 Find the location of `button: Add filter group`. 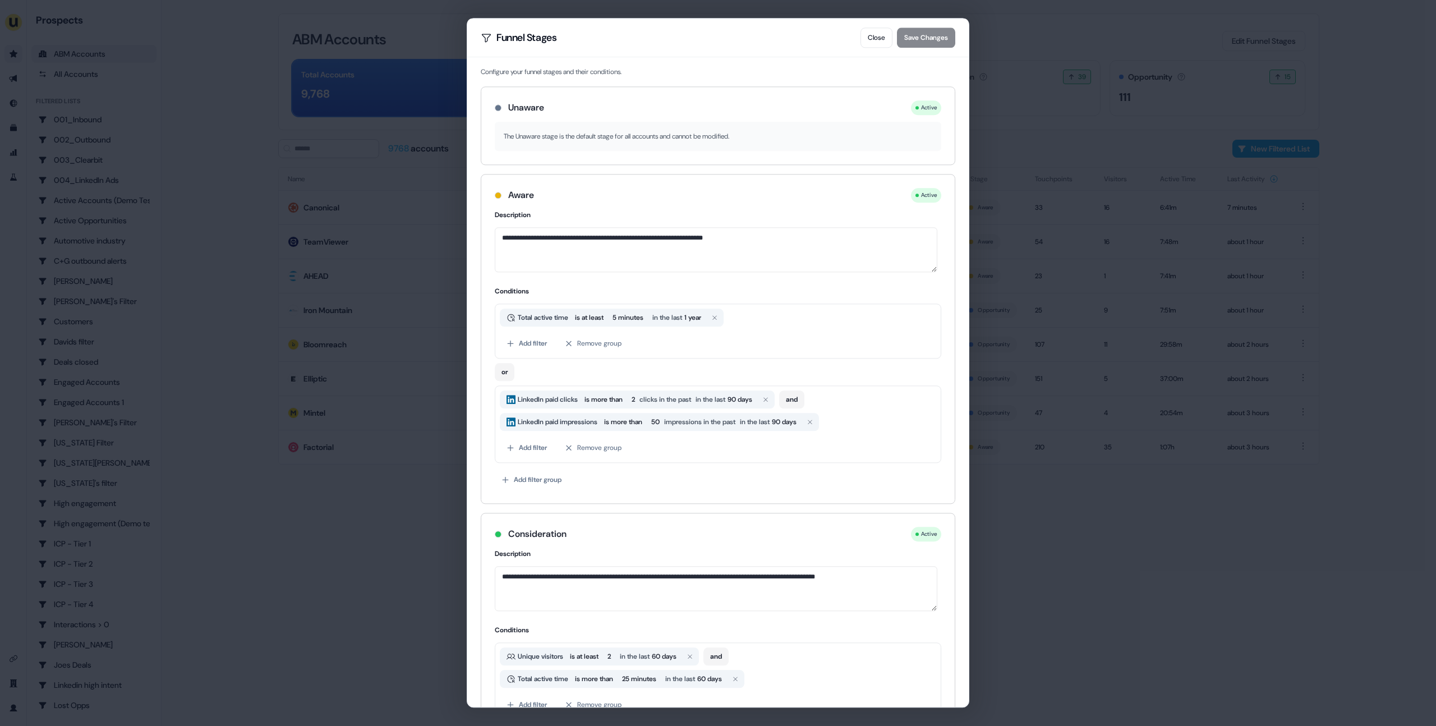

button: Add filter group is located at coordinates (531, 479).